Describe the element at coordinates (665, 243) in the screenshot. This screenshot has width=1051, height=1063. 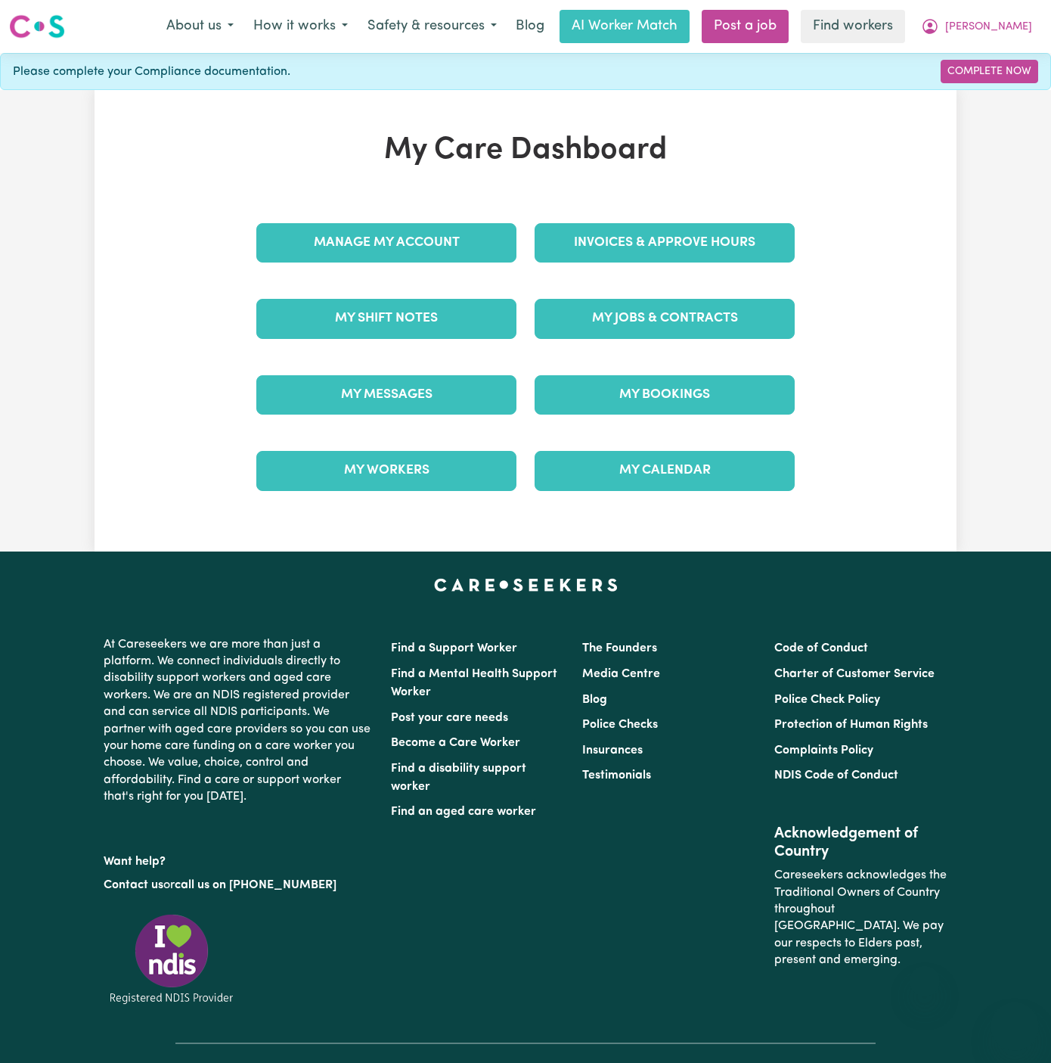
I see `a: Invoices & Approve Hours` at that location.